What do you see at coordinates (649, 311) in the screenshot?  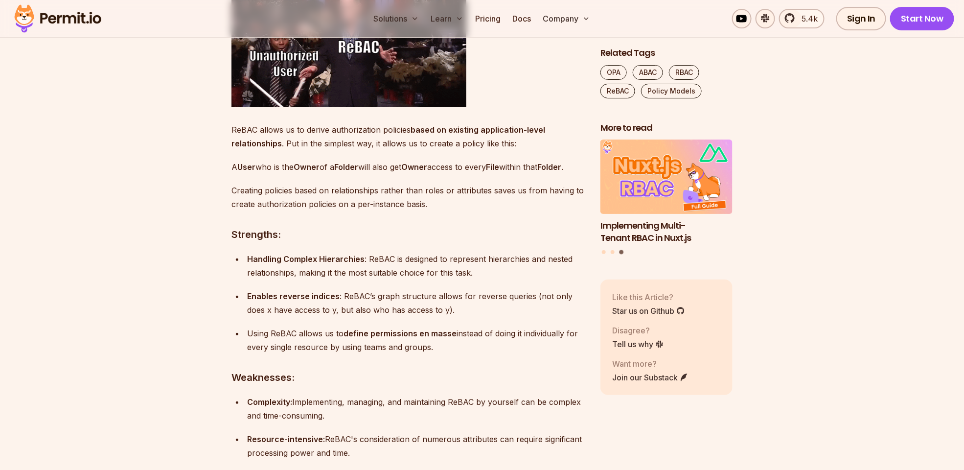 I see `a: Star us on Github` at bounding box center [649, 311].